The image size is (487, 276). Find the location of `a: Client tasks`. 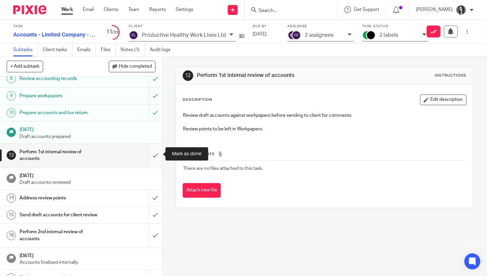

a: Client tasks is located at coordinates (57, 50).